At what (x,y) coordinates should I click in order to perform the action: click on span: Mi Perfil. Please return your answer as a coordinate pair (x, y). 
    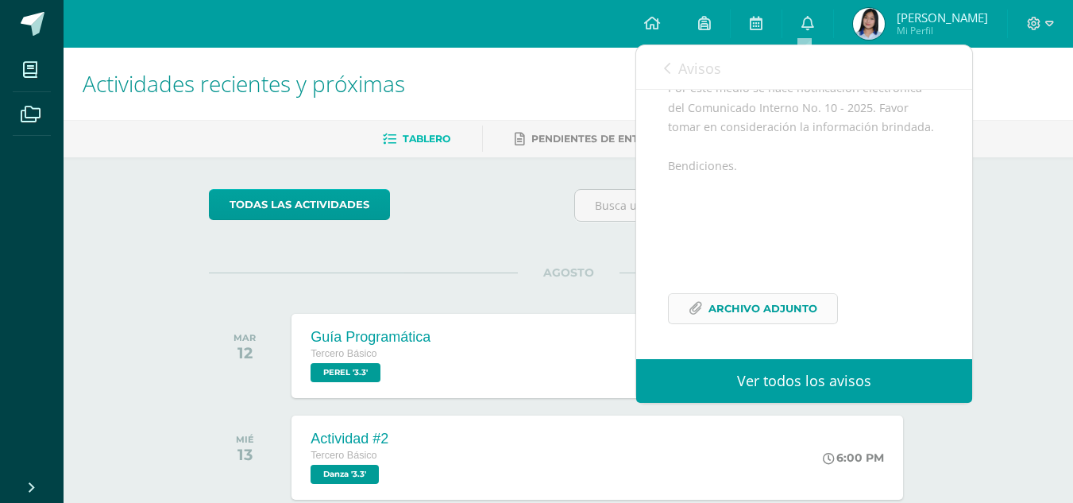
    Looking at the image, I should click on (942, 30).